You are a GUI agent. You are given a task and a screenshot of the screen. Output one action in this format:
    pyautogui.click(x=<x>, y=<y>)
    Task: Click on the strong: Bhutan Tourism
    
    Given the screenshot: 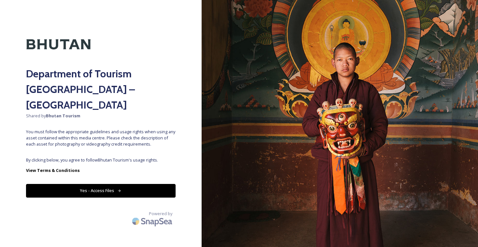 What is the action you would take?
    pyautogui.click(x=63, y=116)
    